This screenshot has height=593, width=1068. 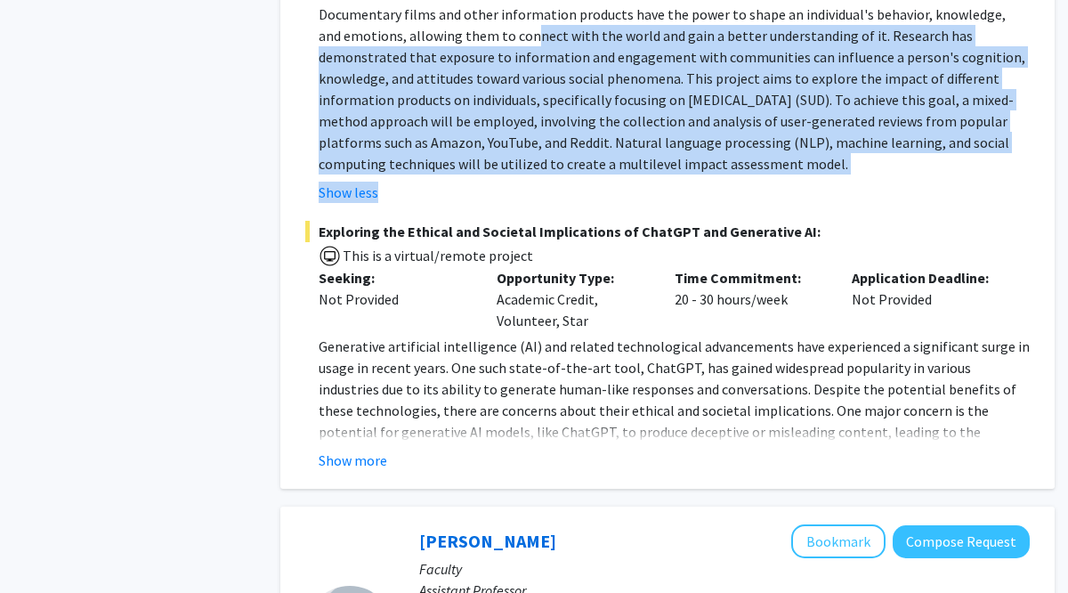 I want to click on button: Show more, so click(x=352, y=461).